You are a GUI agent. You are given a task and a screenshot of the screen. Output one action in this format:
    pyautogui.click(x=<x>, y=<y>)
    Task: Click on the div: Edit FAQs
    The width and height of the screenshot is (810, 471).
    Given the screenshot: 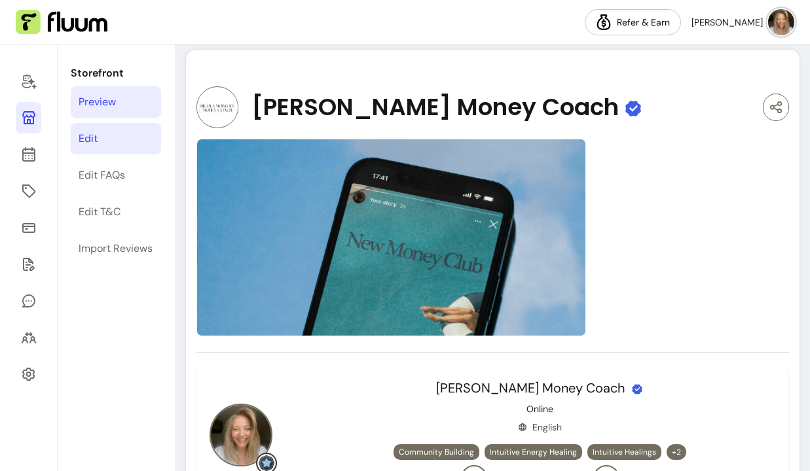 What is the action you would take?
    pyautogui.click(x=101, y=175)
    